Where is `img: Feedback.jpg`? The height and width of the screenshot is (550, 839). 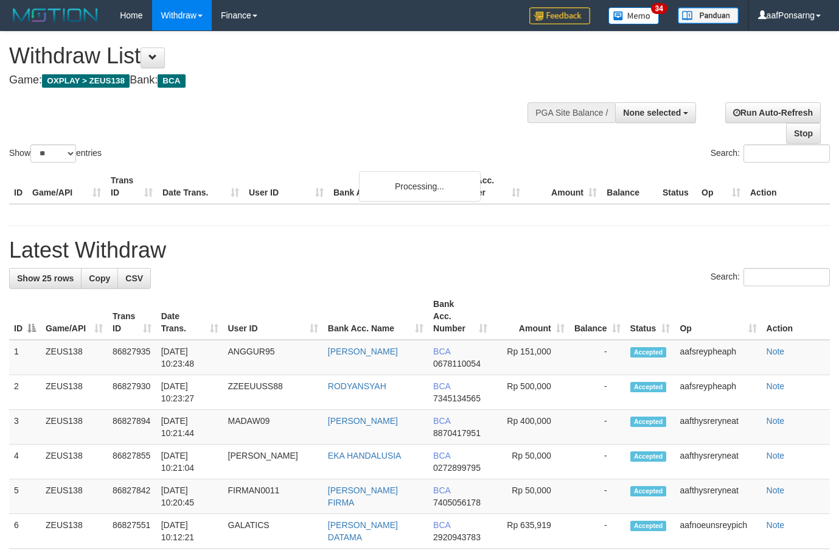 img: Feedback.jpg is located at coordinates (560, 16).